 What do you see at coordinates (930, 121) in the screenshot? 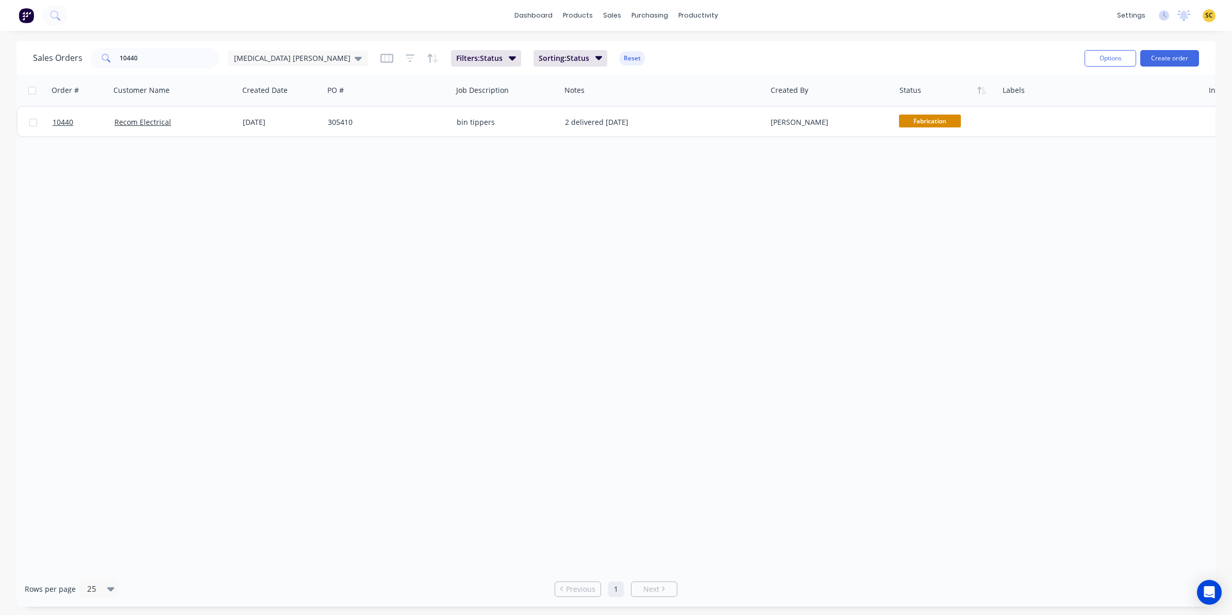
I see `span: Fabrication` at bounding box center [930, 121].